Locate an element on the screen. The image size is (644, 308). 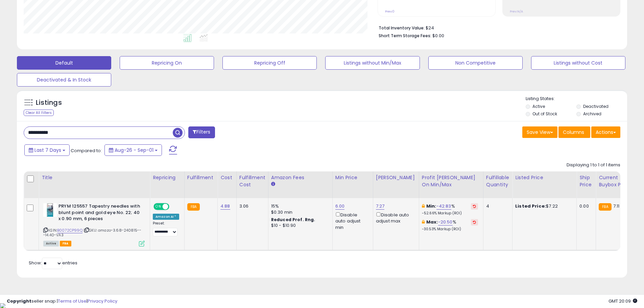
b: Max: is located at coordinates (432, 222).